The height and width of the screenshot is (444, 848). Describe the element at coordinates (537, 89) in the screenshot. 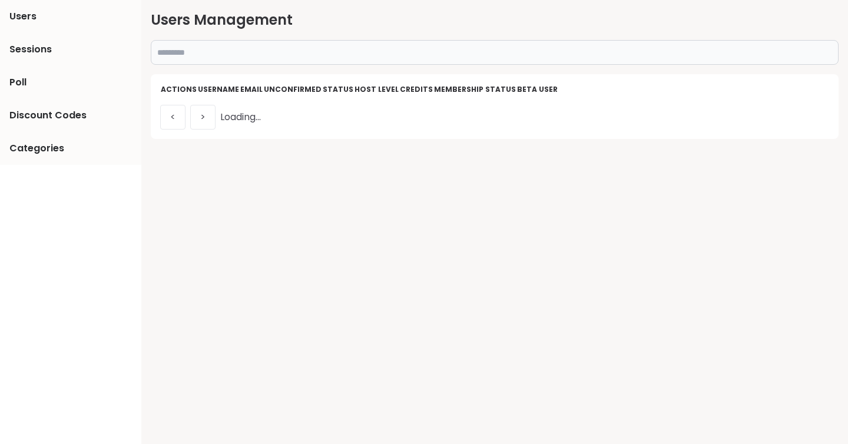

I see `th: Beta User` at that location.